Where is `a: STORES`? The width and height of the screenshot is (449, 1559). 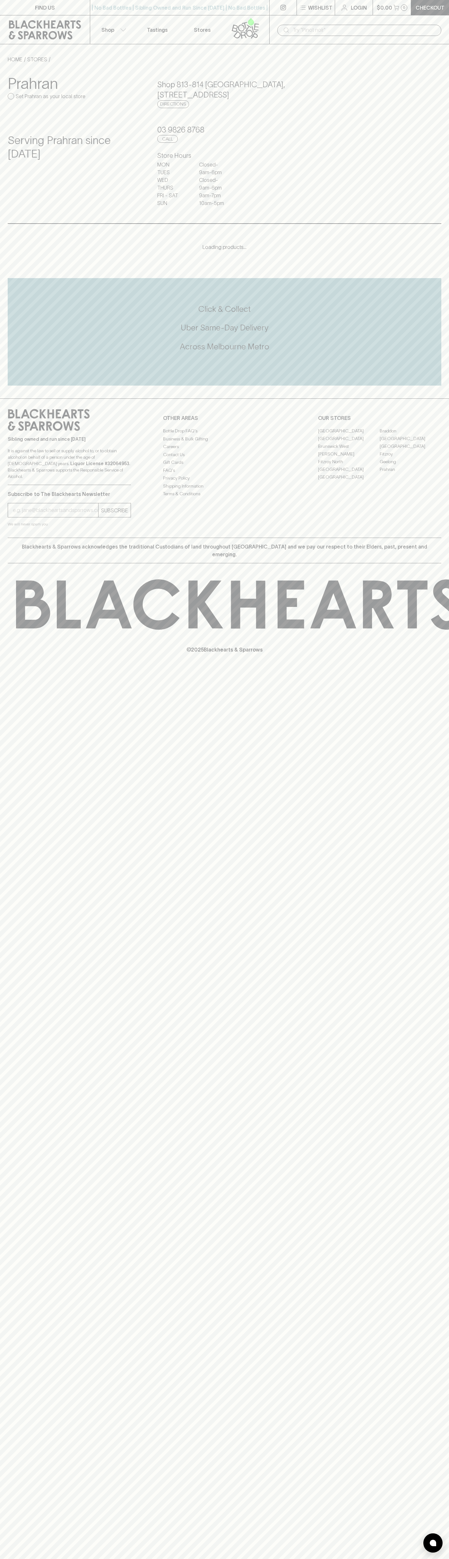 a: STORES is located at coordinates (37, 59).